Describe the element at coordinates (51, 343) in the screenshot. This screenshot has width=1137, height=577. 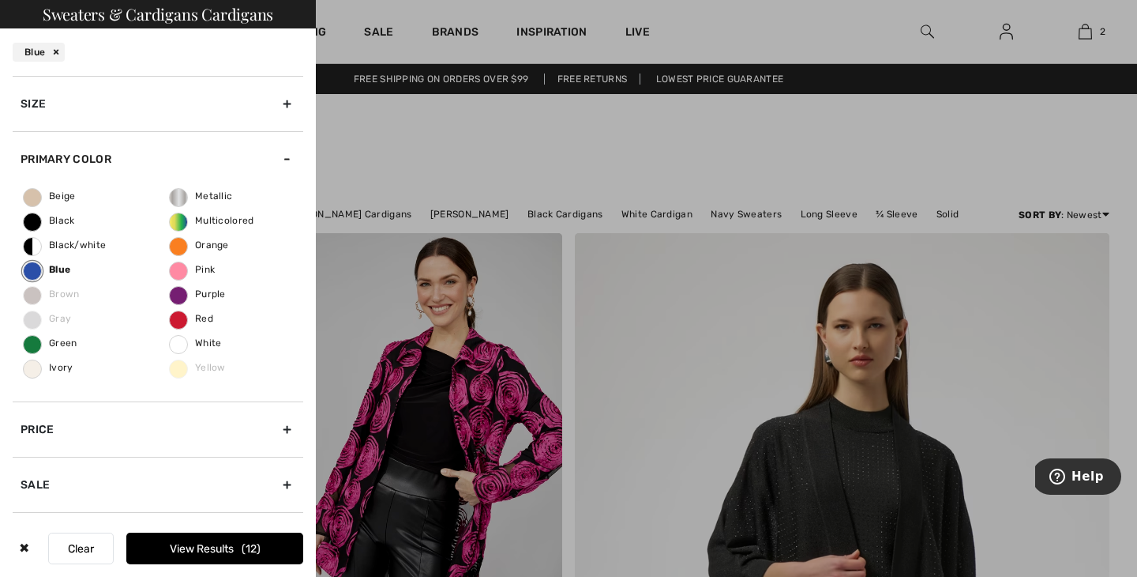
I see `span: Green` at that location.